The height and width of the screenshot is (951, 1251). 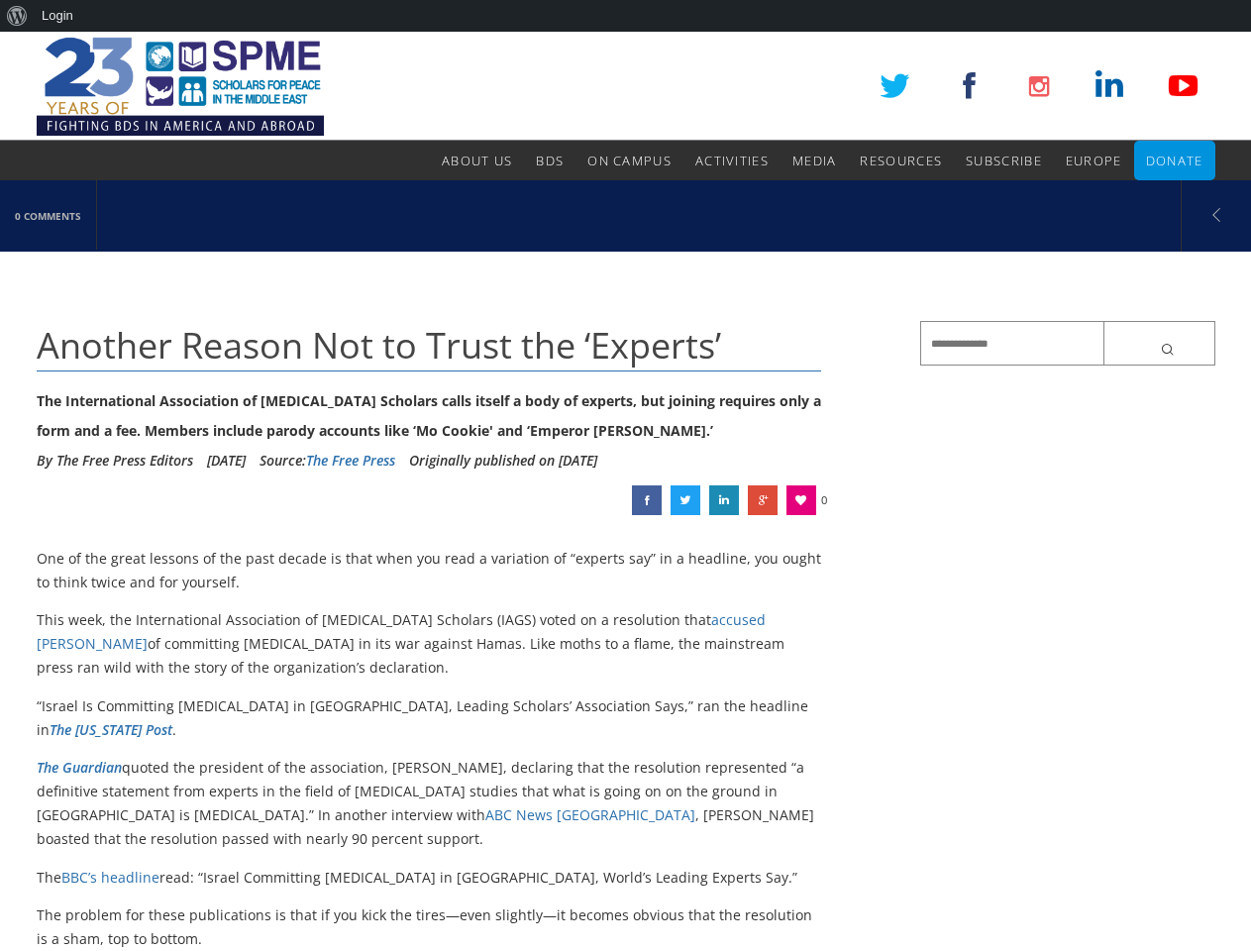 What do you see at coordinates (115, 461) in the screenshot?
I see `li: By The Free Press Editors` at bounding box center [115, 461].